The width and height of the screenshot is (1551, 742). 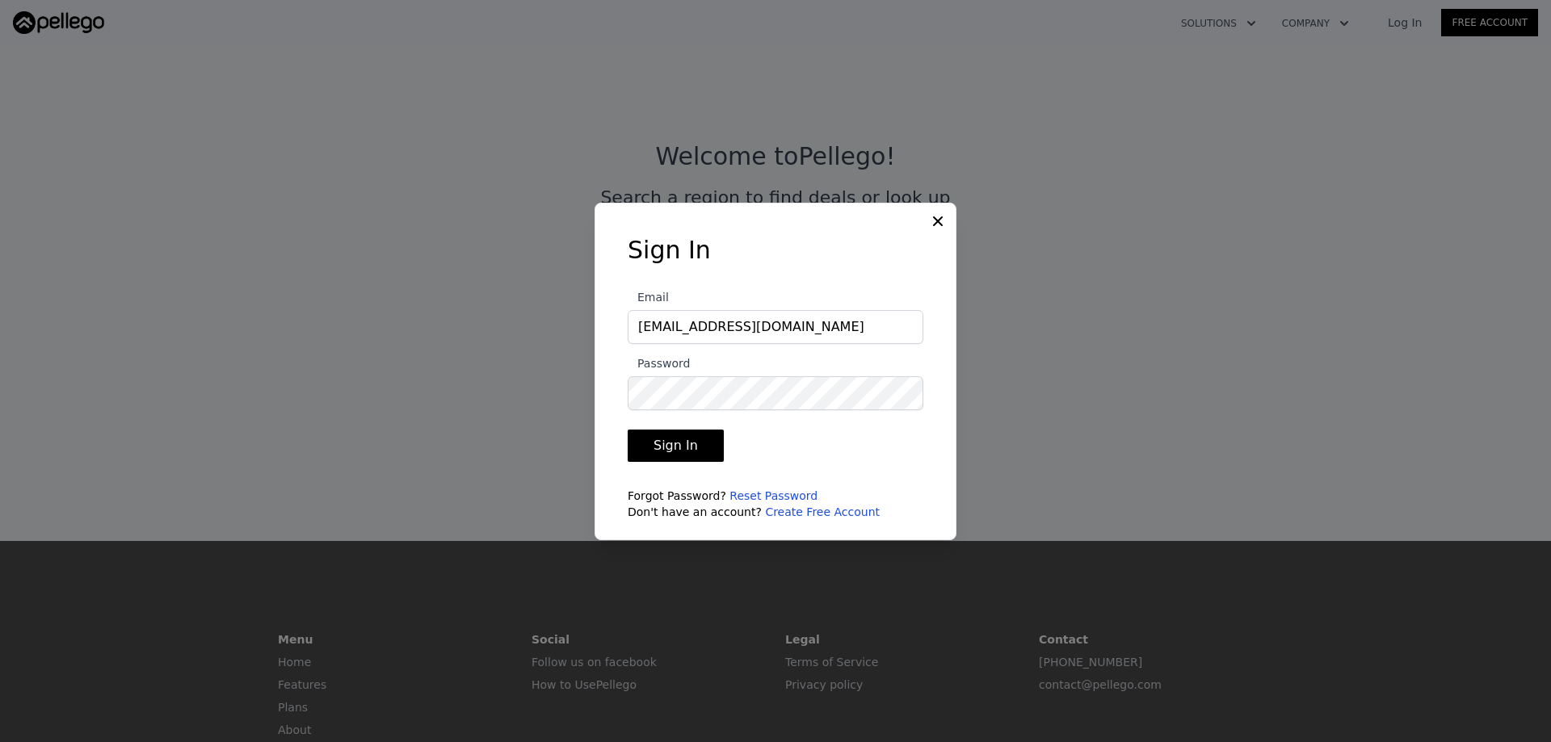 I want to click on a: Create Free Account, so click(x=822, y=512).